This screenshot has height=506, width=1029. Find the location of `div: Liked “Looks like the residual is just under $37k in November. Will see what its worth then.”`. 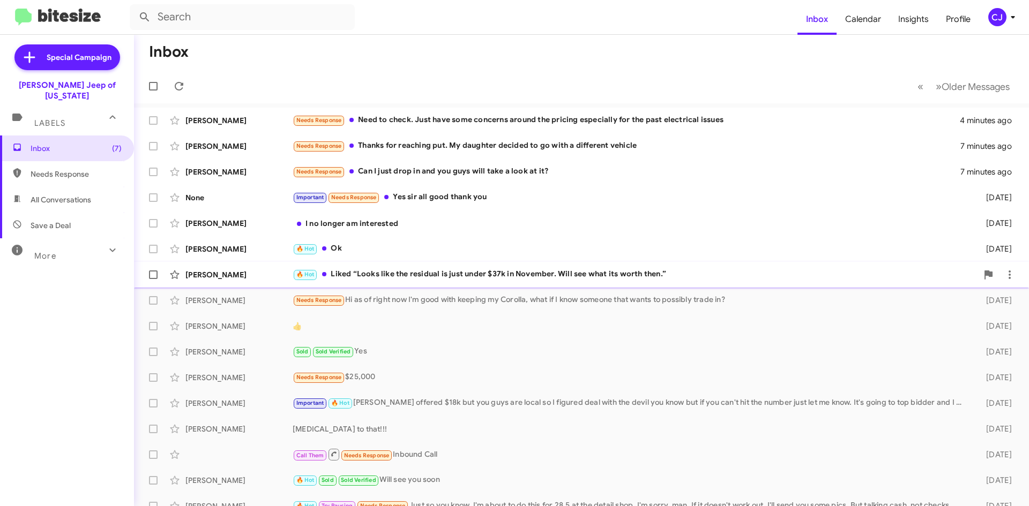

div: Liked “Looks like the residual is just under $37k in November. Will see what its worth then.” is located at coordinates (635, 274).